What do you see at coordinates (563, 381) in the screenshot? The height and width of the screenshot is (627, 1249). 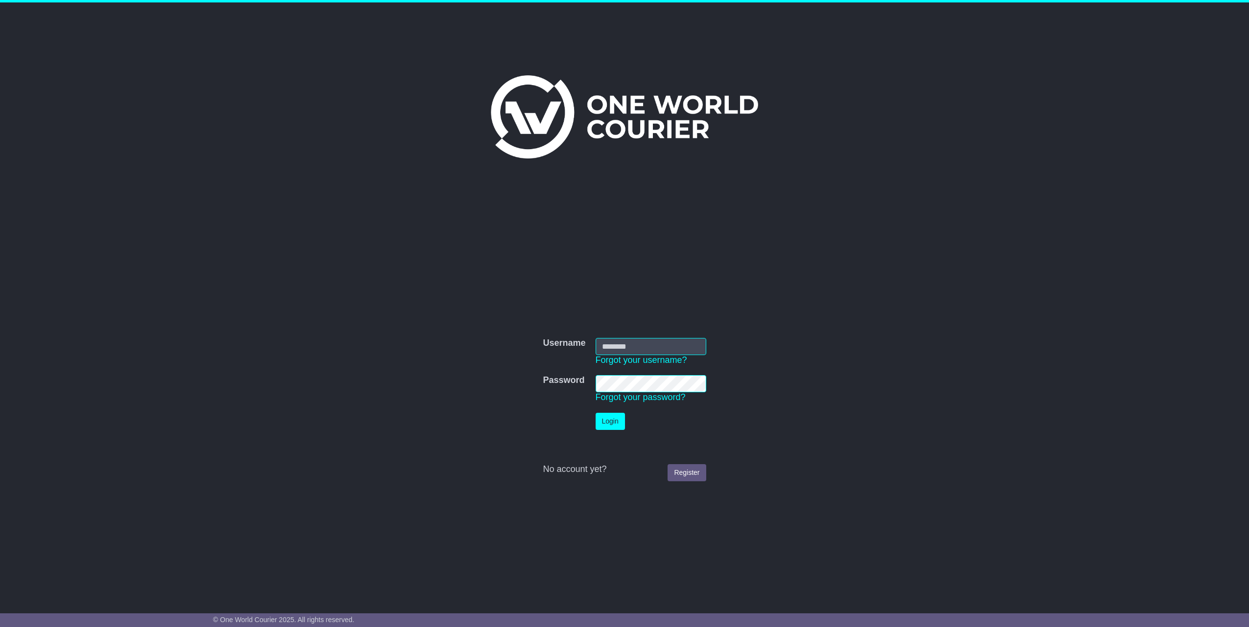 I see `label: Password` at bounding box center [563, 381].